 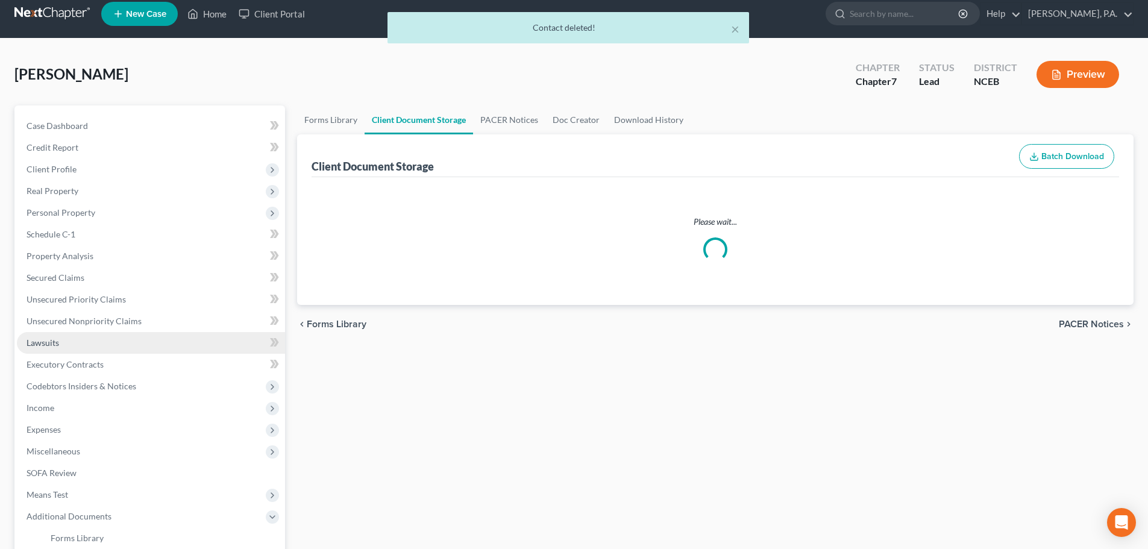 I want to click on span: Case Dashboard, so click(x=57, y=125).